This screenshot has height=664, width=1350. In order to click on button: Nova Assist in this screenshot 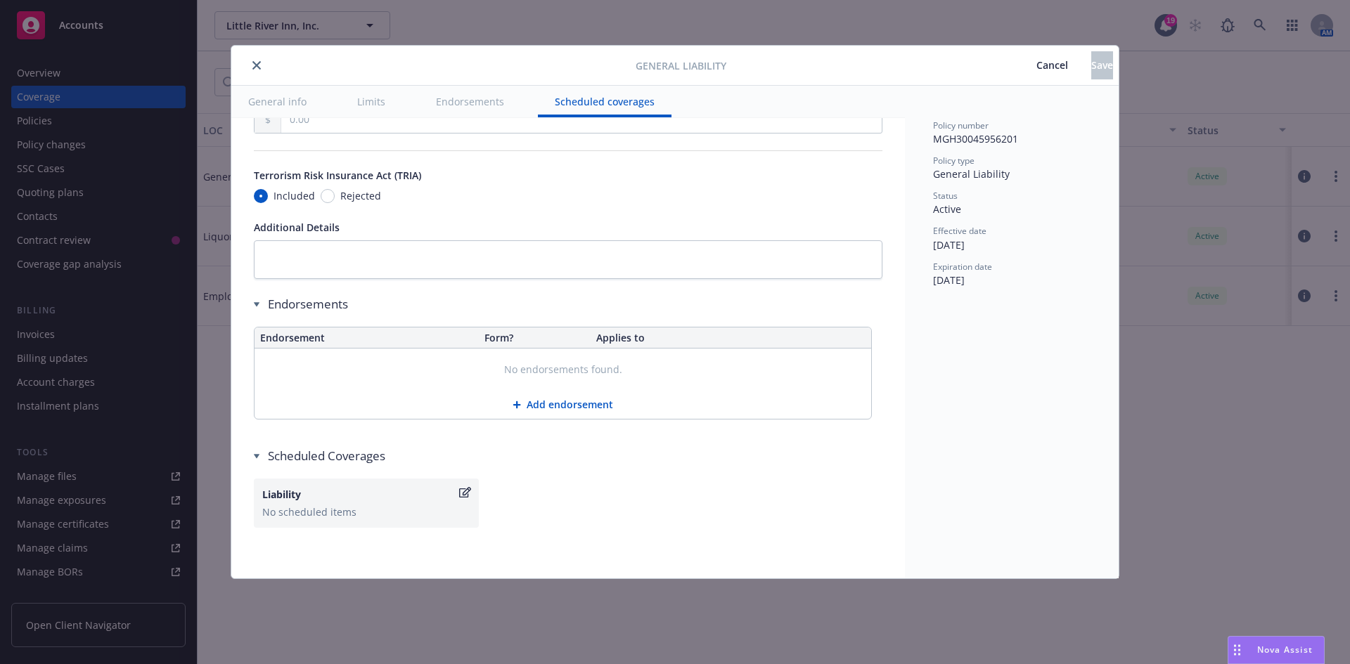, I will do `click(1276, 650)`.